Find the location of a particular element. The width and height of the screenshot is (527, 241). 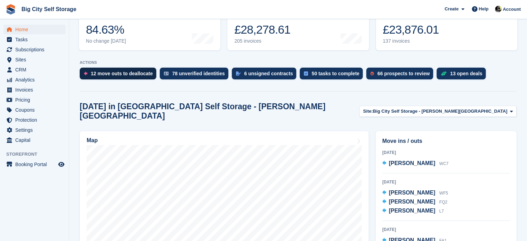

img: deal-1b604bf984904fb50ccaf53a9ad4b4a5d6e5aea283cecdc64d6e3604feb123c2.svg is located at coordinates (443, 73).